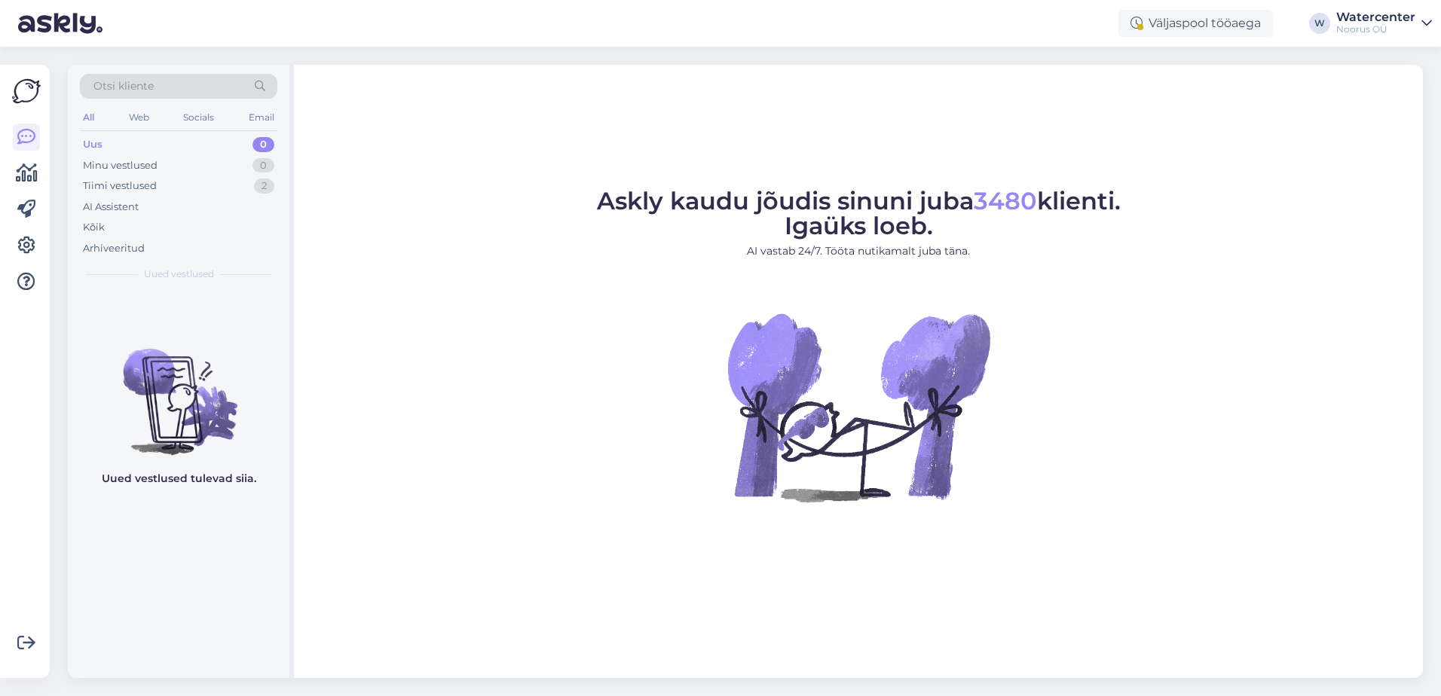 This screenshot has height=696, width=1441. Describe the element at coordinates (262, 118) in the screenshot. I see `div: Email` at that location.